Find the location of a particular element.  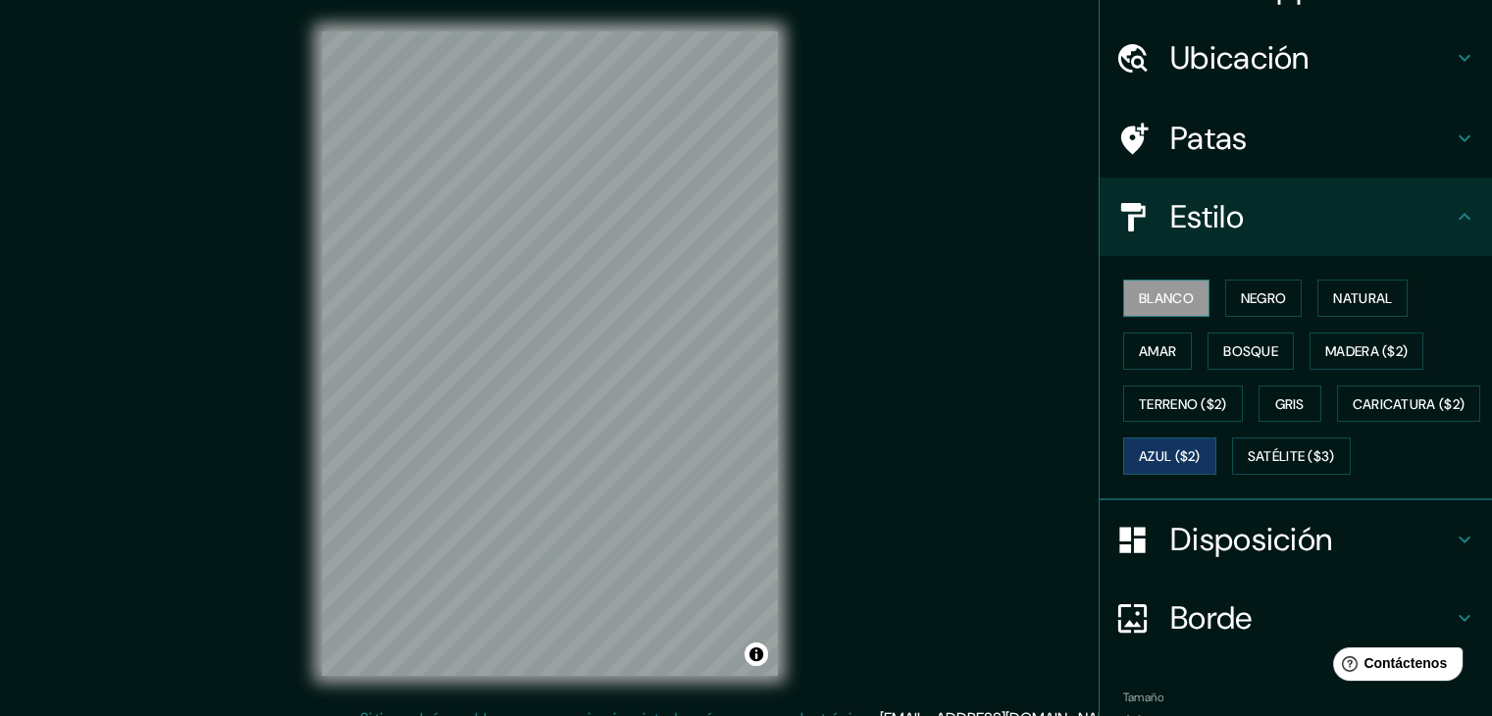

font: Borde is located at coordinates (1211, 618).